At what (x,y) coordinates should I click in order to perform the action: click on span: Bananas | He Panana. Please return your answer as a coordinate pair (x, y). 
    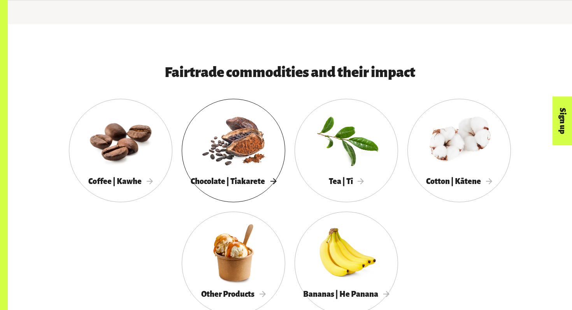
    Looking at the image, I should click on (346, 294).